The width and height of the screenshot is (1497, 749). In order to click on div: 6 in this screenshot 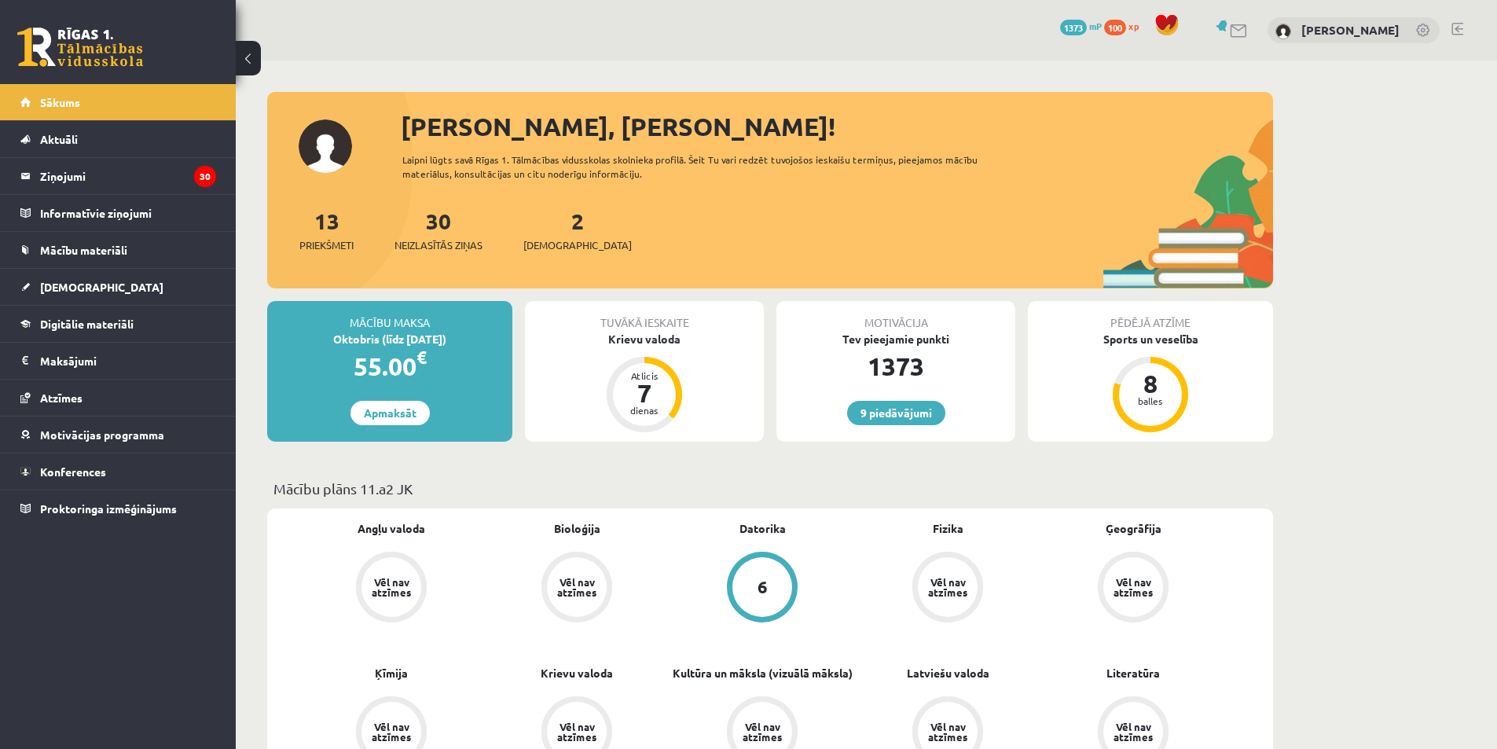, I will do `click(762, 587)`.